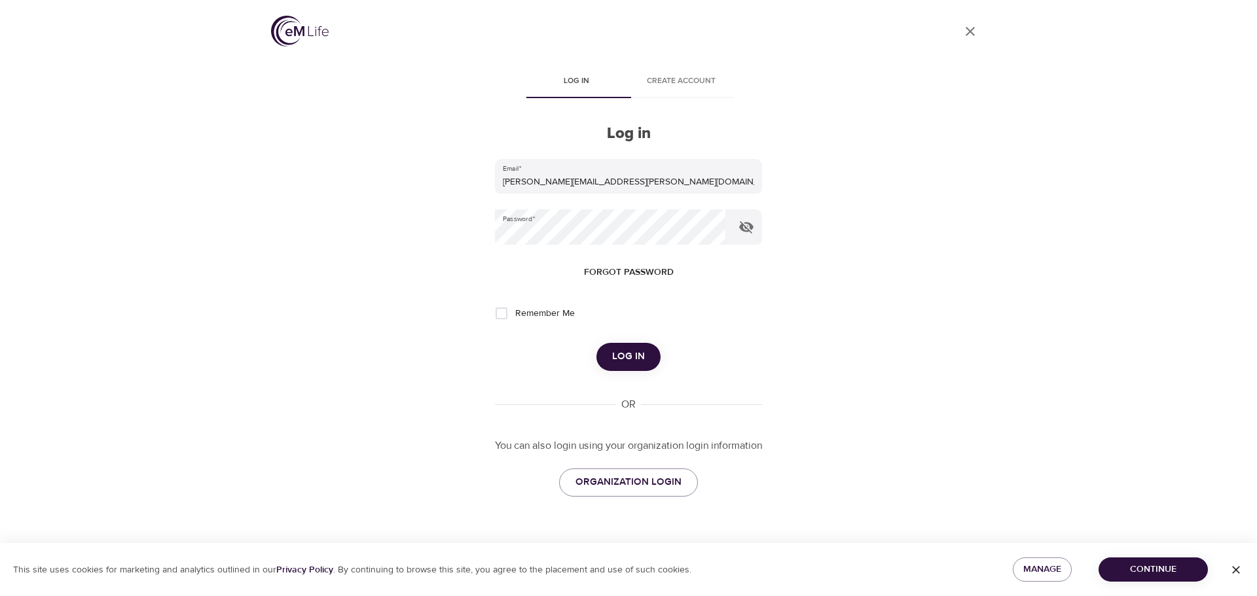 The image size is (1257, 596). What do you see at coordinates (629, 357) in the screenshot?
I see `button: Log in` at bounding box center [629, 357].